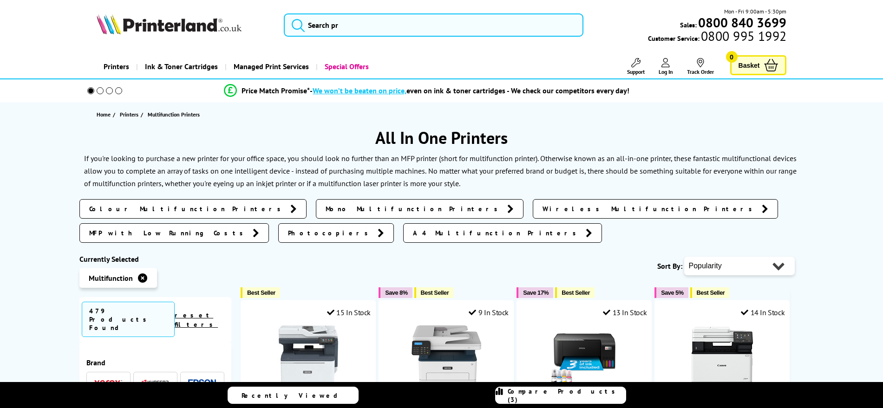 This screenshot has height=408, width=883. What do you see at coordinates (180, 66) in the screenshot?
I see `a: Ink & Toner Cartridges` at bounding box center [180, 66].